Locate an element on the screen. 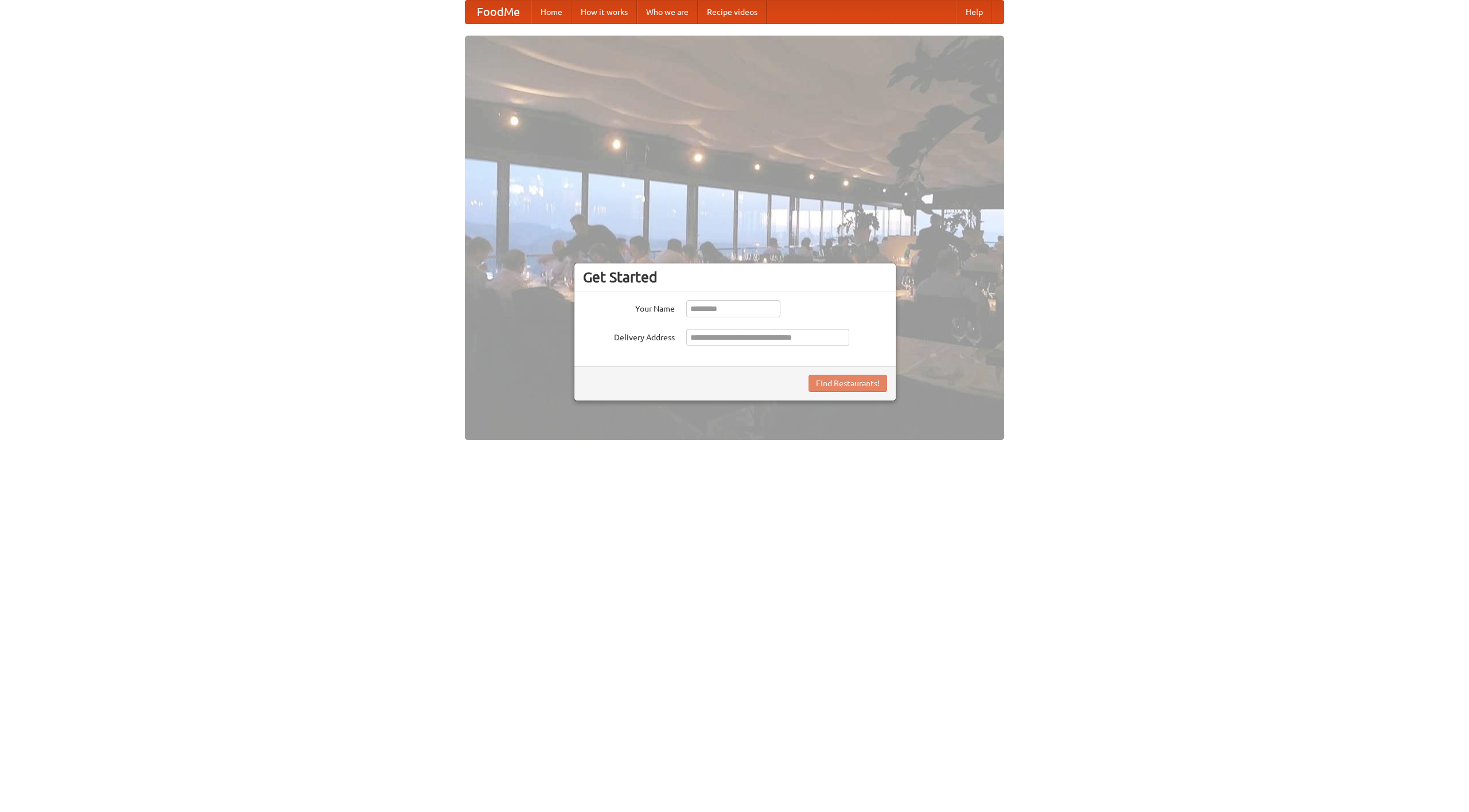 The image size is (1469, 812). label: Your Name is located at coordinates (629, 307).